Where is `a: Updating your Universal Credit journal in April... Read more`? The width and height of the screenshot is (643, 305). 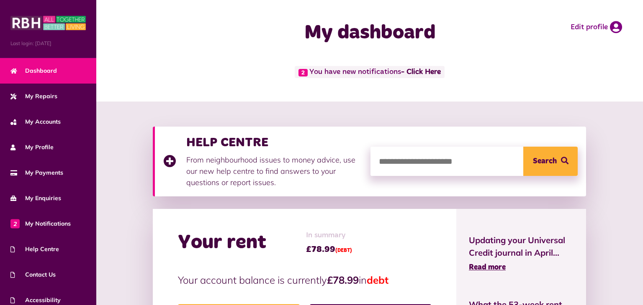
a: Updating your Universal Credit journal in April... Read more is located at coordinates (521, 254).